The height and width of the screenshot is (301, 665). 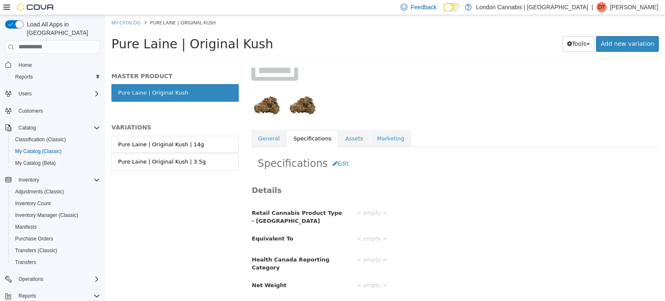 I want to click on button: Purchase Orders, so click(x=56, y=239).